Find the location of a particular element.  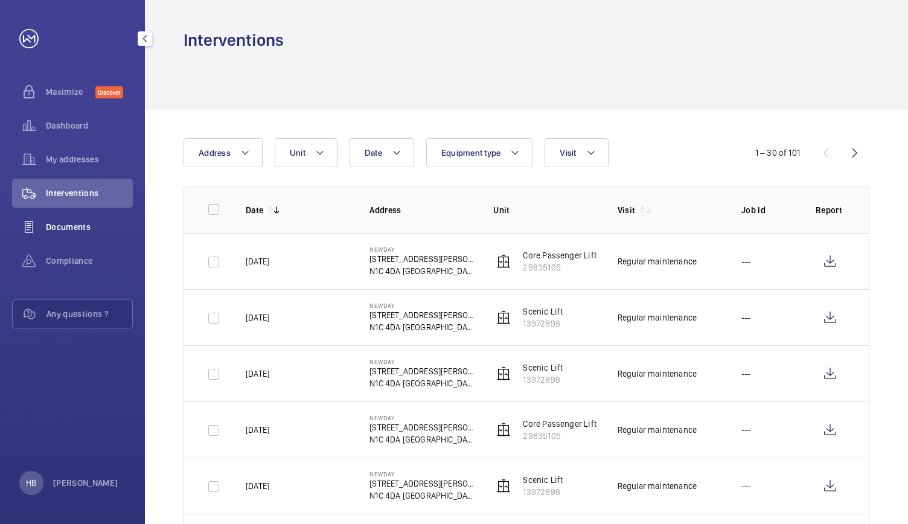

span: My addresses is located at coordinates (89, 159).